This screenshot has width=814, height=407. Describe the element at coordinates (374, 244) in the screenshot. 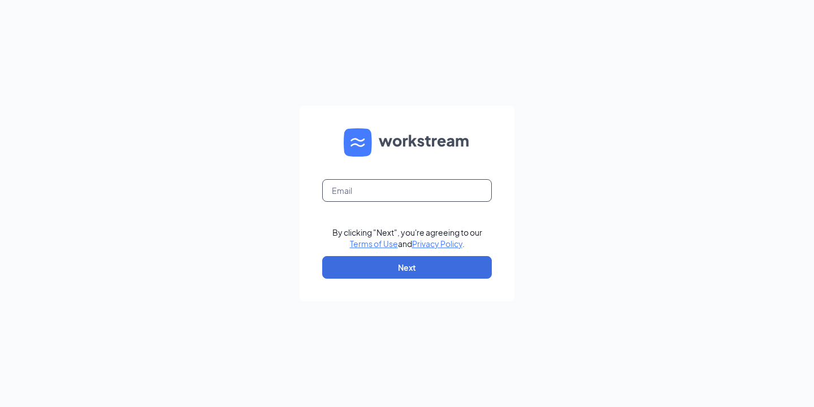

I see `a: Terms of Use` at that location.